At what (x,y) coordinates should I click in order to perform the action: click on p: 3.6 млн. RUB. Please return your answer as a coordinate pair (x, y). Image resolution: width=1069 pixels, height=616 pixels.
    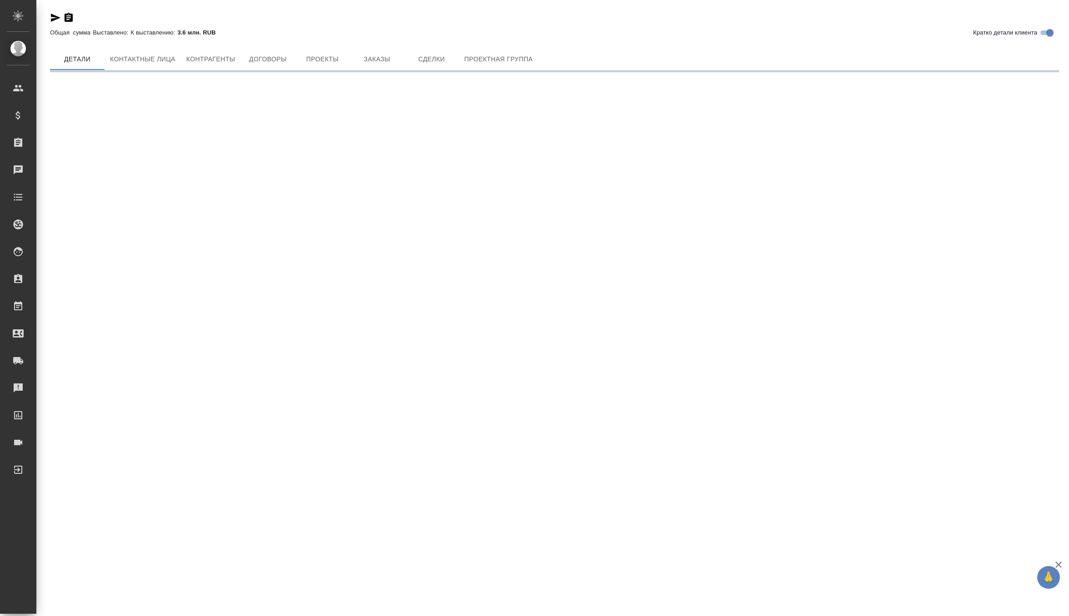
    Looking at the image, I should click on (200, 32).